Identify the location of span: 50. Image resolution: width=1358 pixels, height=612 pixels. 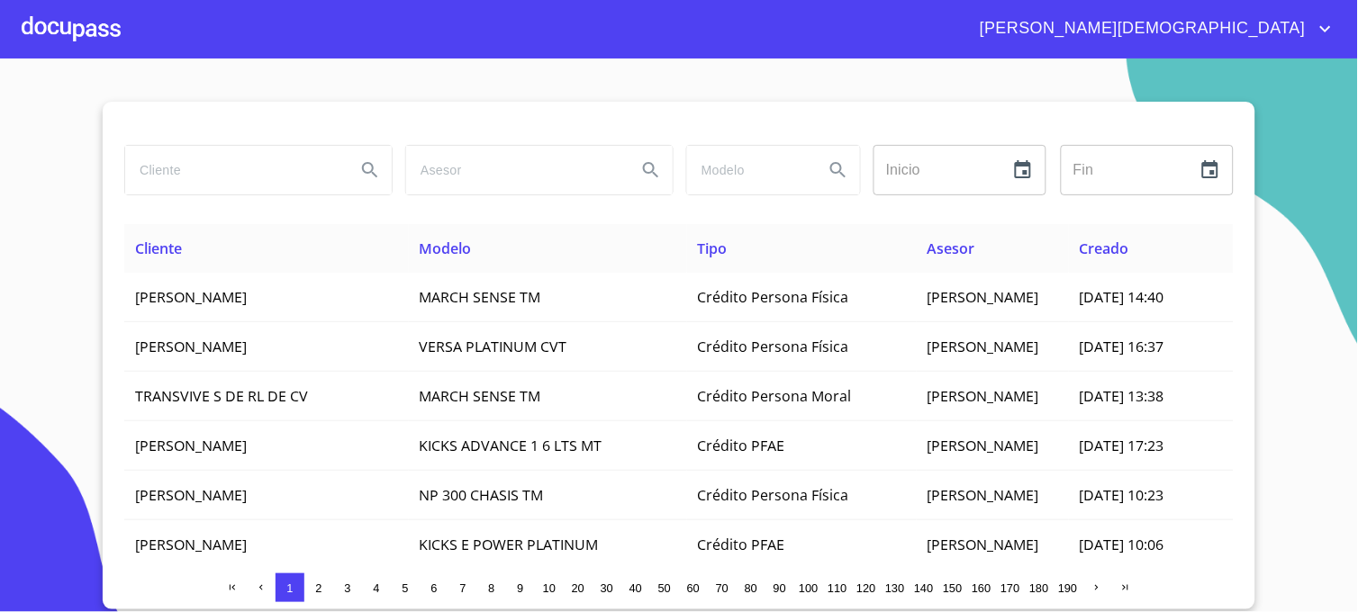
(665, 588).